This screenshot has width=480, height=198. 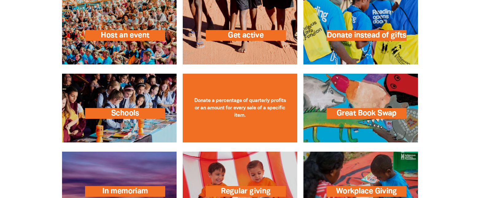 What do you see at coordinates (367, 35) in the screenshot?
I see `span: Donate instead of gifts` at bounding box center [367, 35].